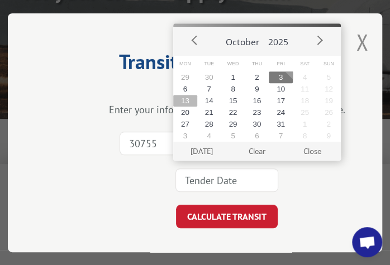 The height and width of the screenshot is (265, 390). I want to click on button: 23, so click(256, 112).